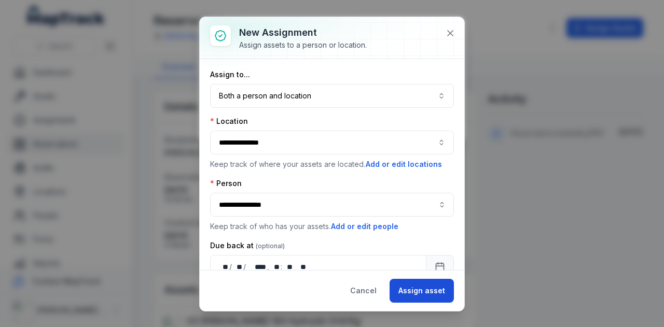 The height and width of the screenshot is (327, 664). What do you see at coordinates (301, 267) in the screenshot?
I see `div: am/pm,` at bounding box center [301, 267].